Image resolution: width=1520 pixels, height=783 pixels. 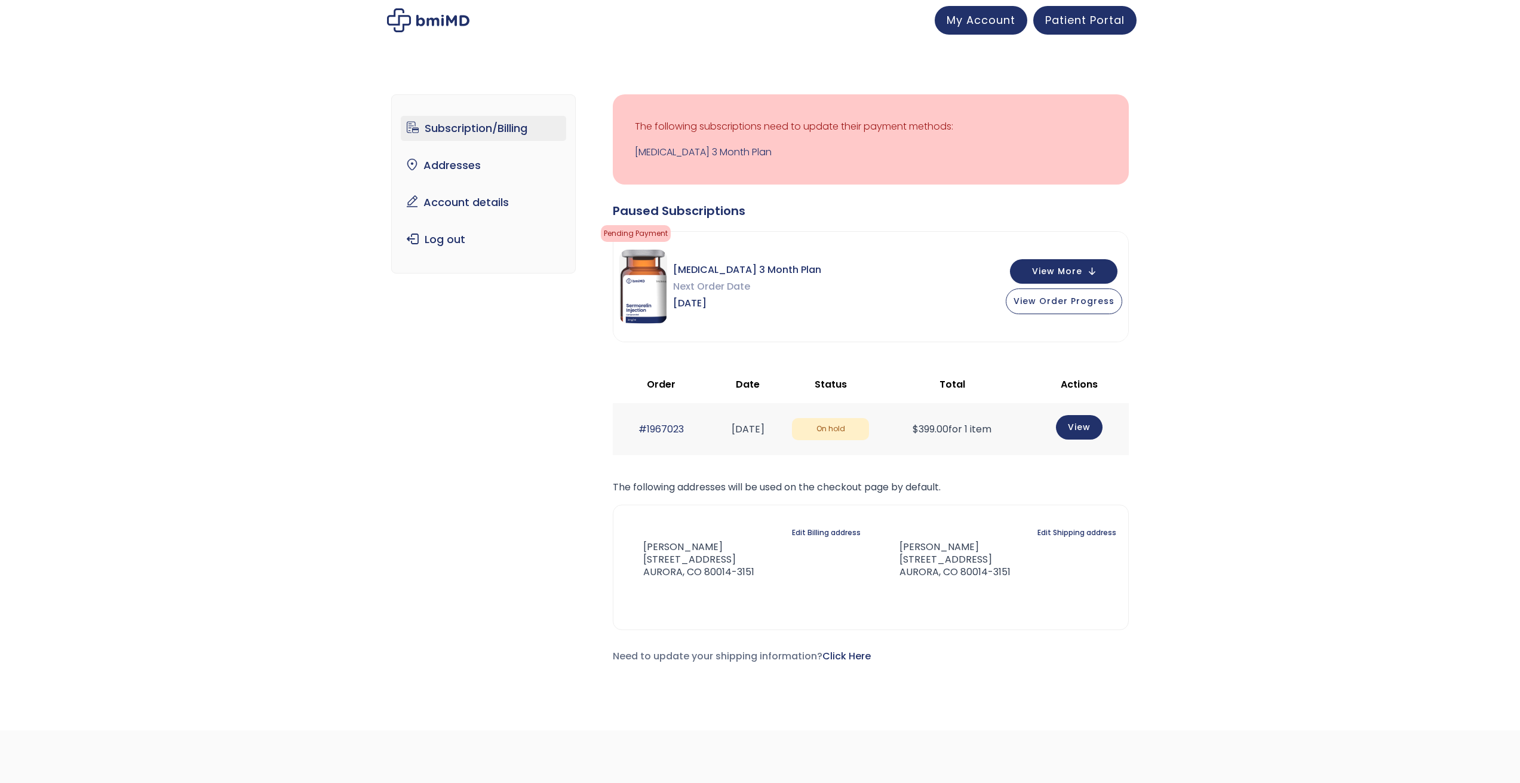 I want to click on a: #1967023, so click(x=661, y=429).